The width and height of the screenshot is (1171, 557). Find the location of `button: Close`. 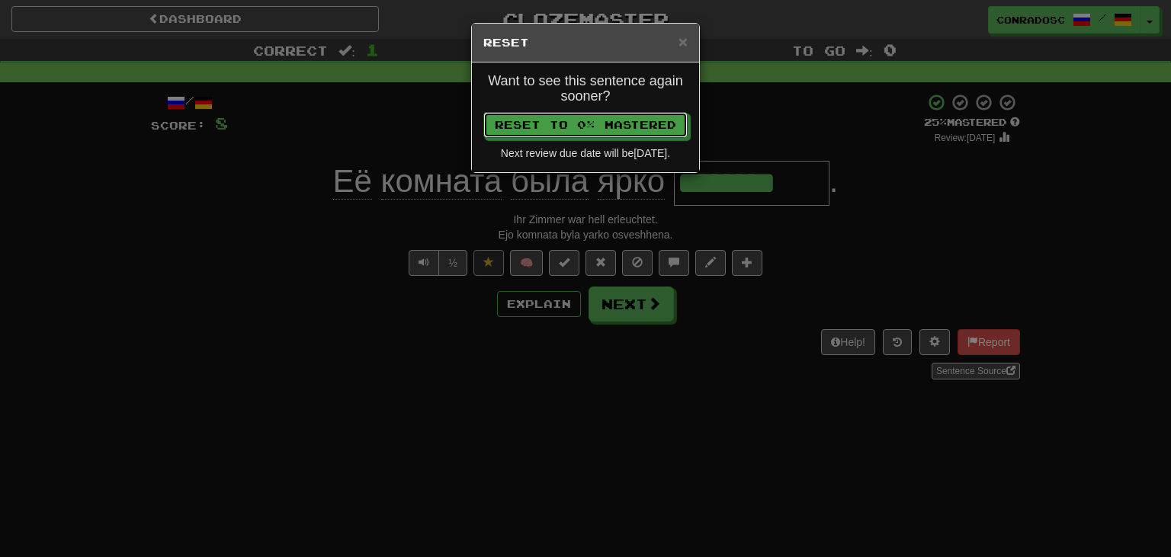

button: Close is located at coordinates (683, 41).